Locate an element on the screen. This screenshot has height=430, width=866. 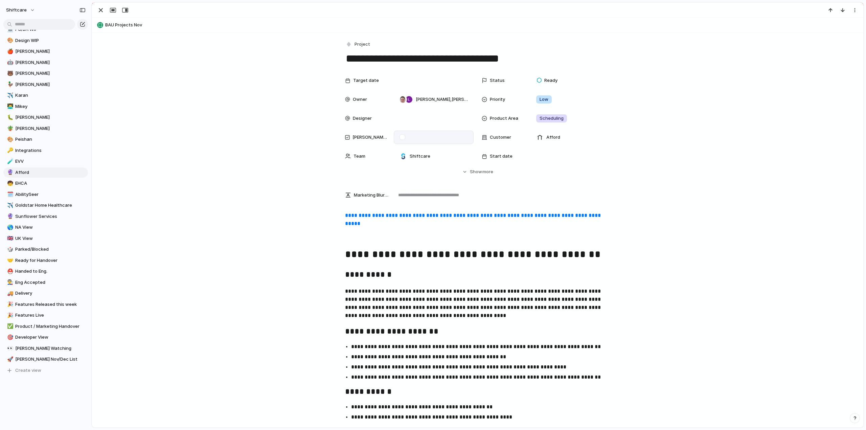
button: BAU Projects Nov is located at coordinates (478, 25).